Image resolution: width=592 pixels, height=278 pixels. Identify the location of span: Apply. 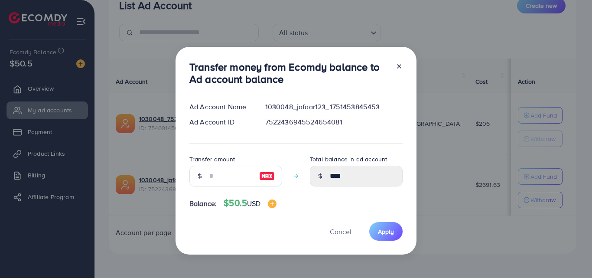
(386, 231).